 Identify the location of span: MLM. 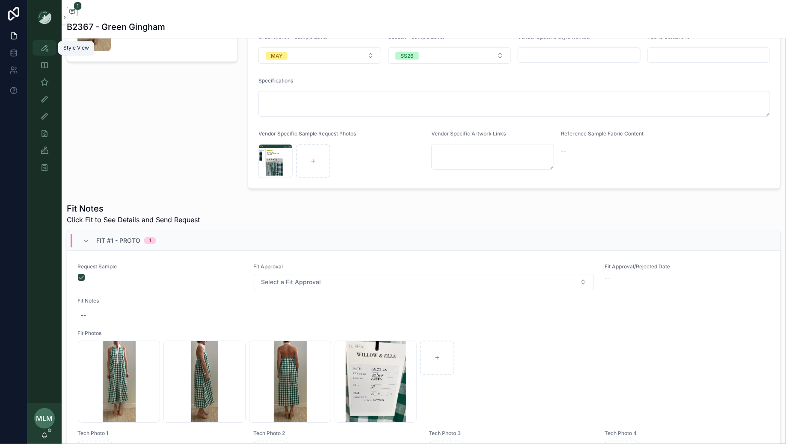
(44, 419).